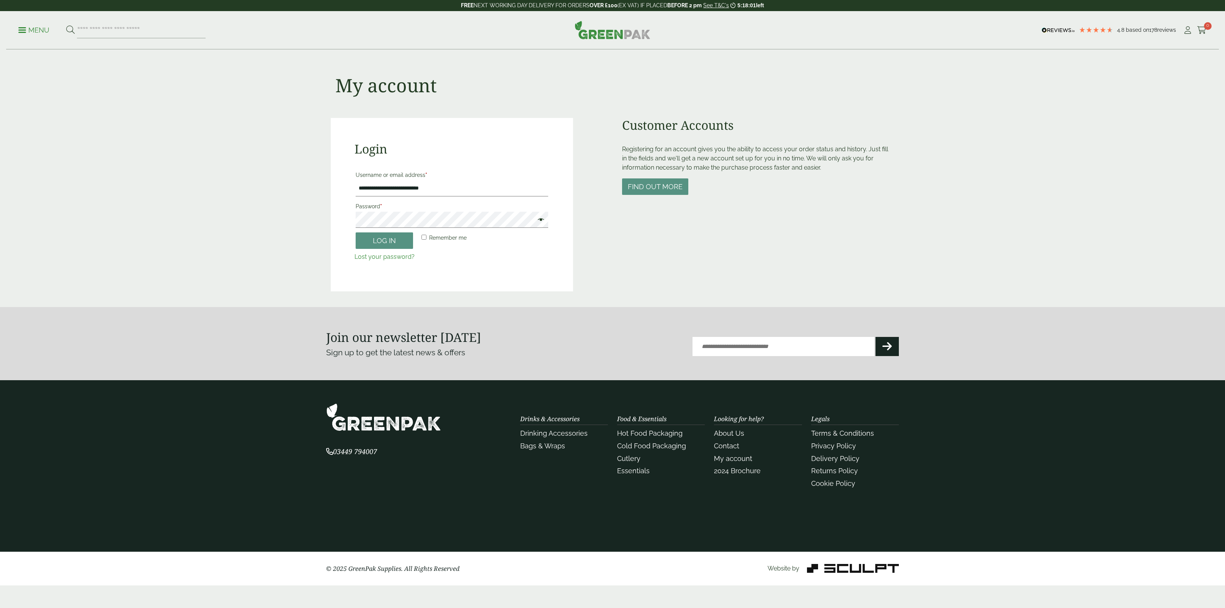  I want to click on a: Hot Food Packaging, so click(649, 433).